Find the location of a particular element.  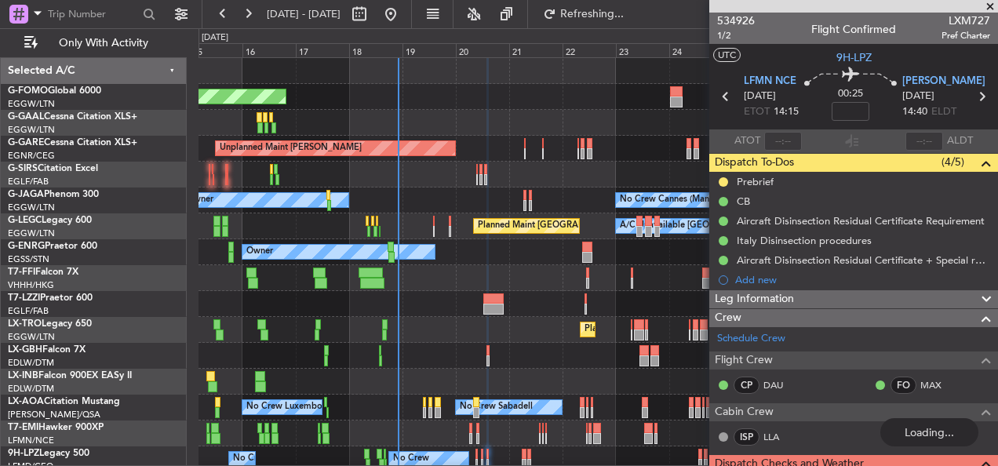

a: LX-GBHFalcon 7X is located at coordinates (46, 350).